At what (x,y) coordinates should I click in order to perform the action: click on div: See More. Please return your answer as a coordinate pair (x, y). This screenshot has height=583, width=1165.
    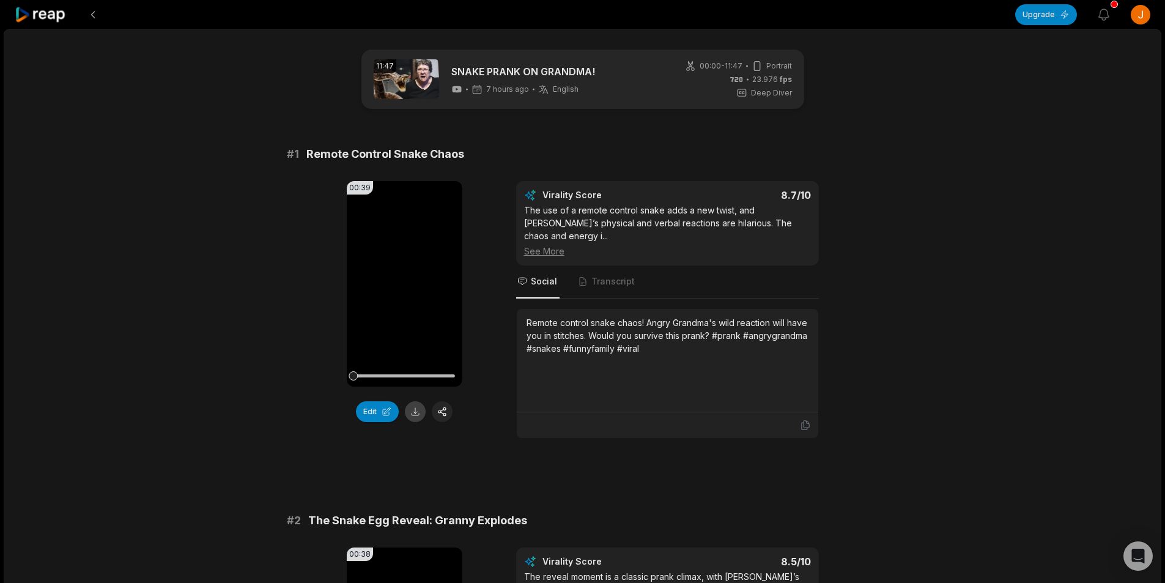
    Looking at the image, I should click on (667, 251).